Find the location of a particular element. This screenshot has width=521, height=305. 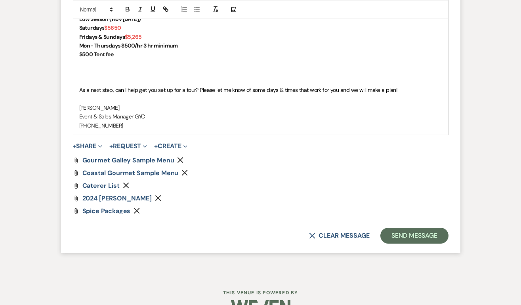

strong: Fridays & Sundays is located at coordinates (102, 37).